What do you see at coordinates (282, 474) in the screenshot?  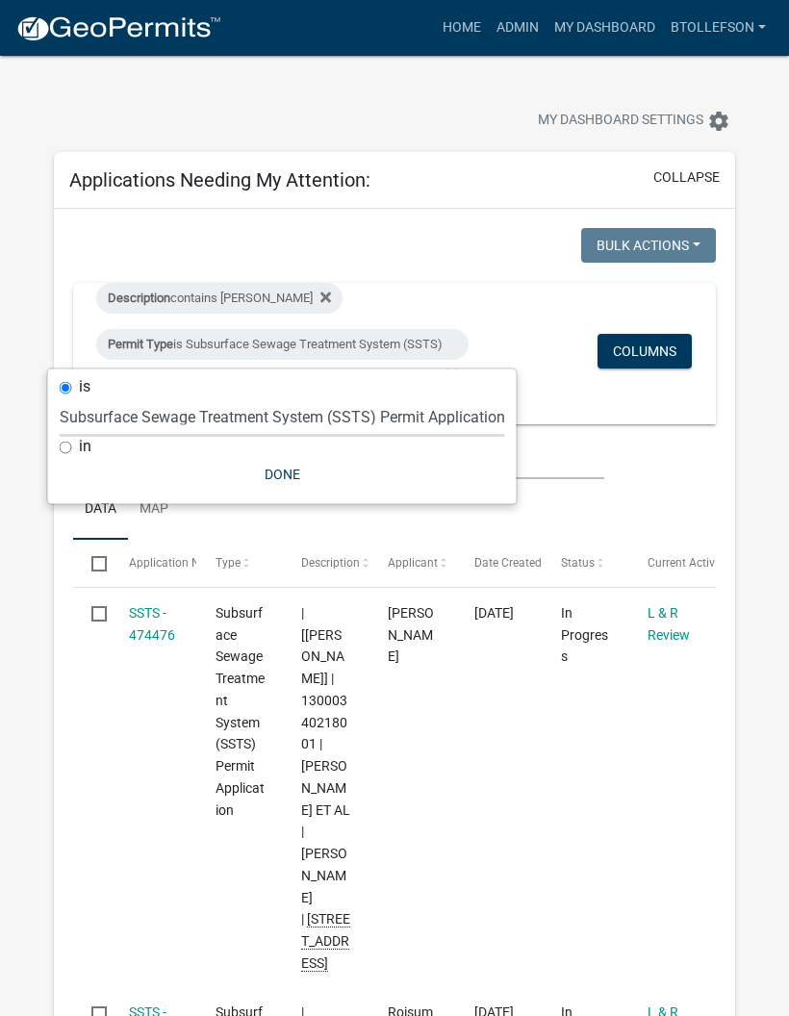 I see `button: Done` at bounding box center [282, 474].